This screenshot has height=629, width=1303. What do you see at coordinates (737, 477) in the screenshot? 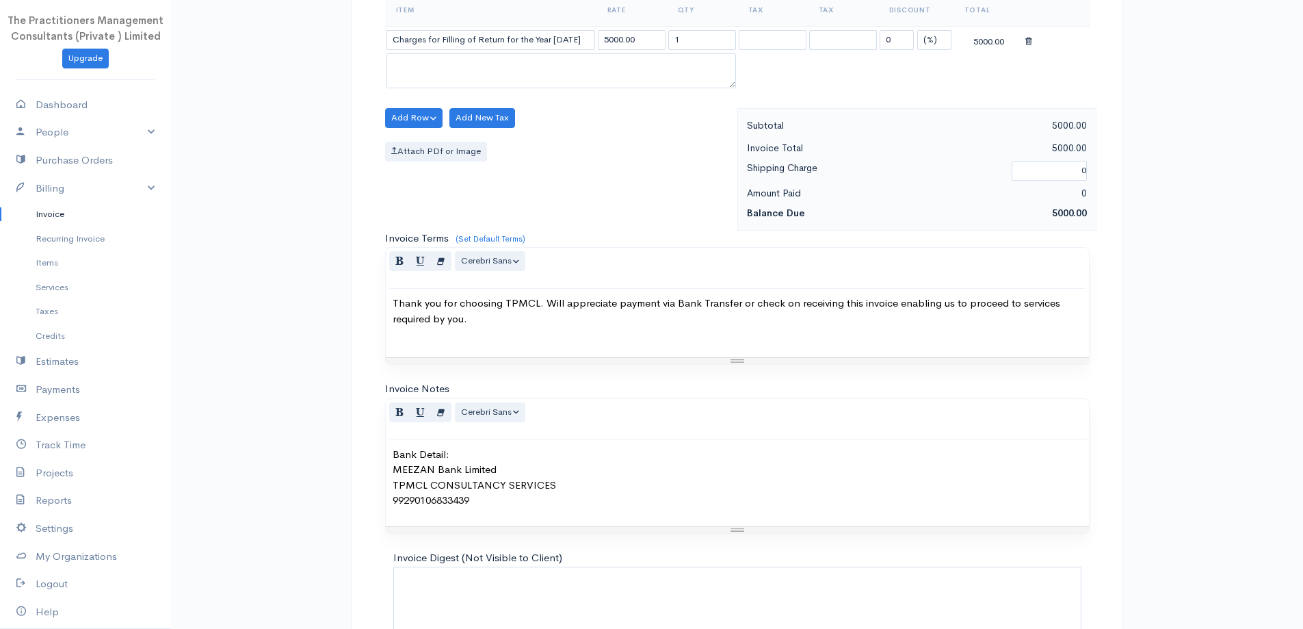
I see `p: Bank Detail: MEEZAN Bank Limited TPMCL CONSULTANCY SERVICES 99290106833439` at bounding box center [737, 477].